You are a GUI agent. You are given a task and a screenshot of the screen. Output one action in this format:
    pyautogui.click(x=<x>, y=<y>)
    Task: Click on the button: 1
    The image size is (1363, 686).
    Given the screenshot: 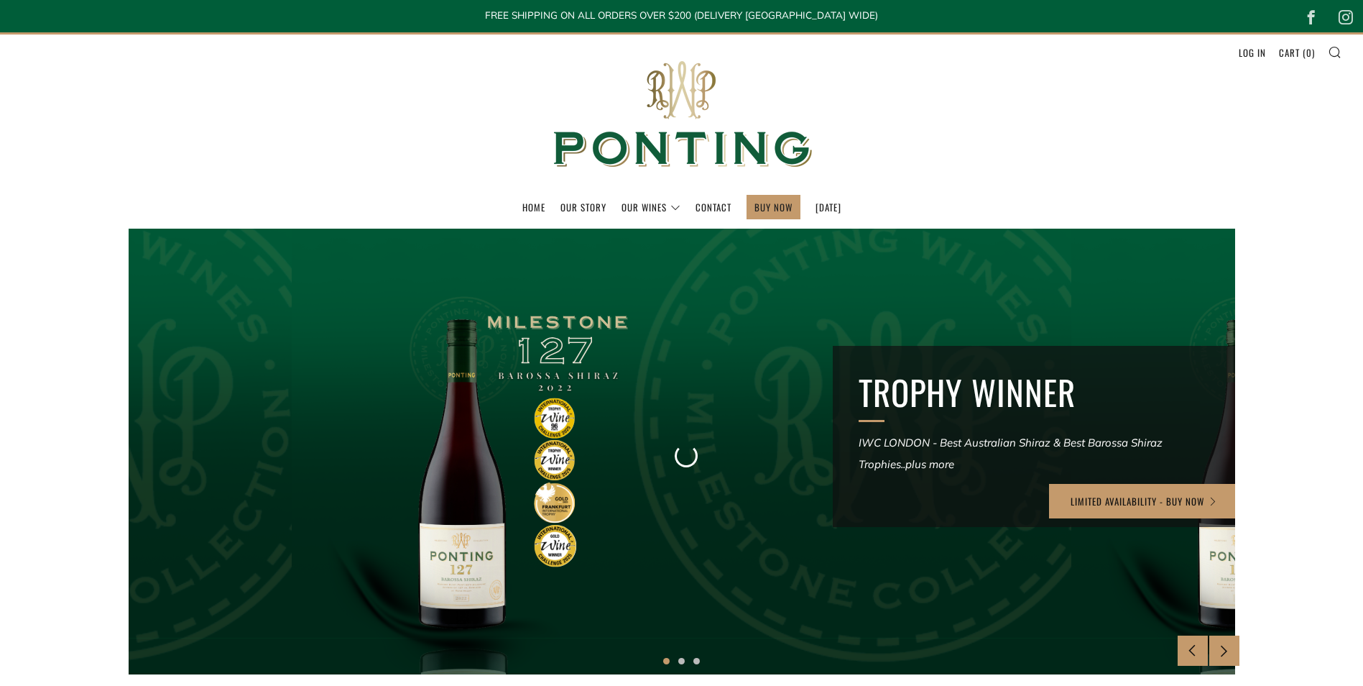 What is the action you would take?
    pyautogui.click(x=666, y=660)
    